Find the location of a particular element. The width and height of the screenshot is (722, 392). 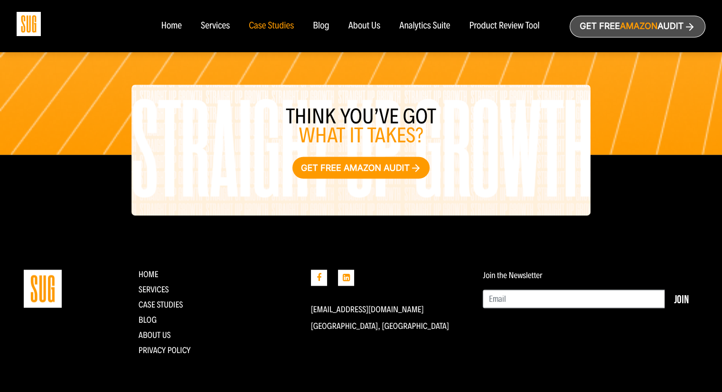

div: Blog is located at coordinates (321, 26).